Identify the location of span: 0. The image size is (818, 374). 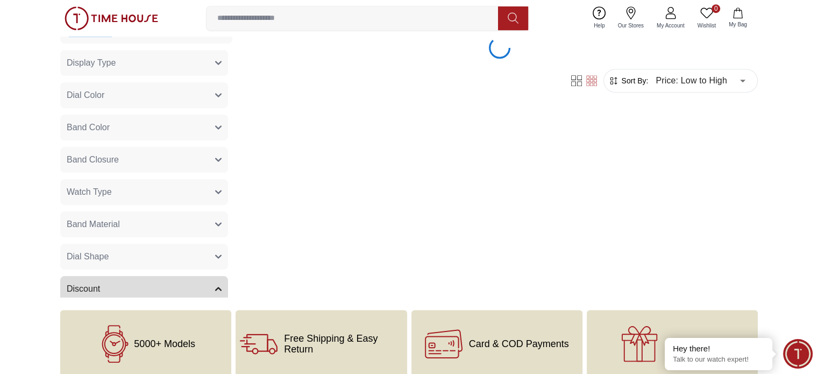
(716, 9).